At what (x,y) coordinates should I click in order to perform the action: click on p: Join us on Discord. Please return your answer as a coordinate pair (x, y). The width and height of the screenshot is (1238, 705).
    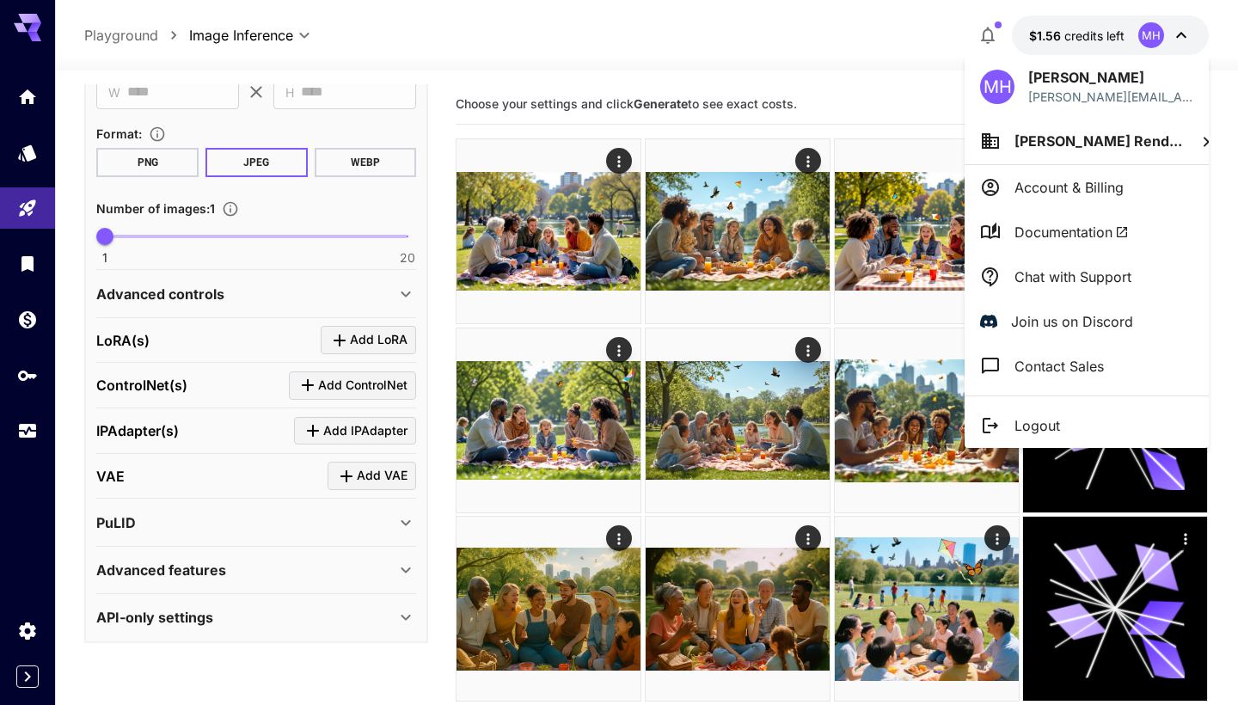
    Looking at the image, I should click on (1072, 322).